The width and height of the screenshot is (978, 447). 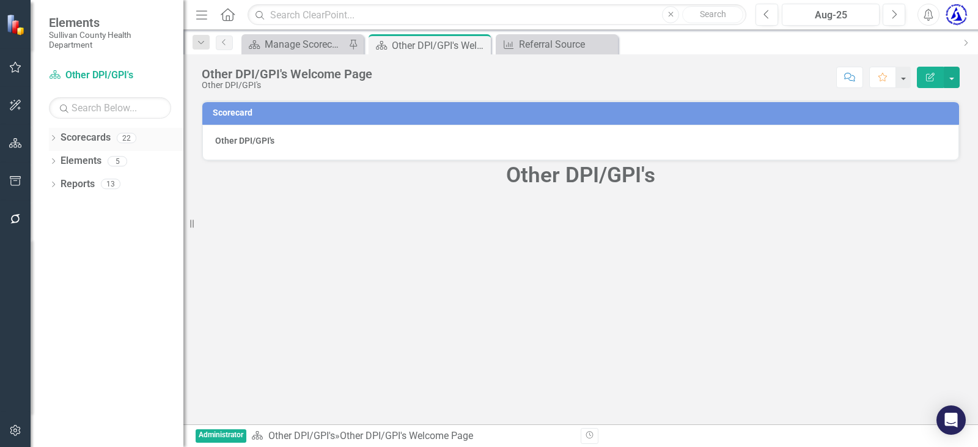 I want to click on img: Lynsey Gollehon, so click(x=957, y=15).